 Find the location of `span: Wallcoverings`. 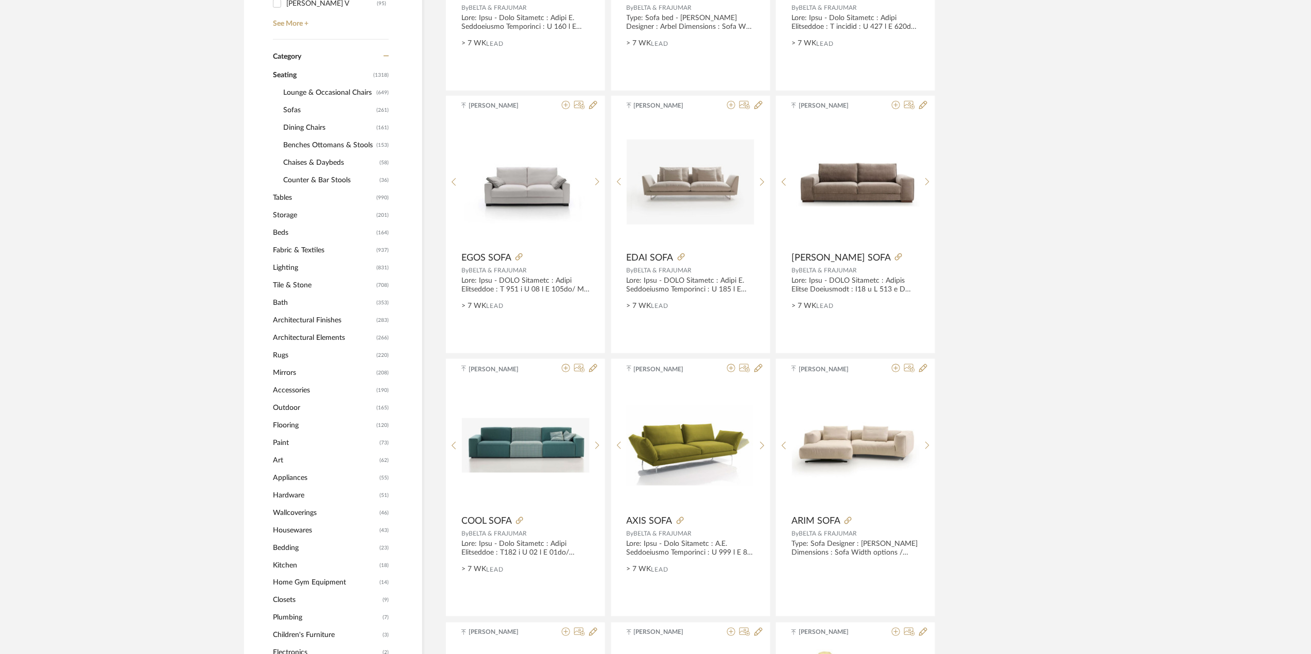

span: Wallcoverings is located at coordinates (325, 513).